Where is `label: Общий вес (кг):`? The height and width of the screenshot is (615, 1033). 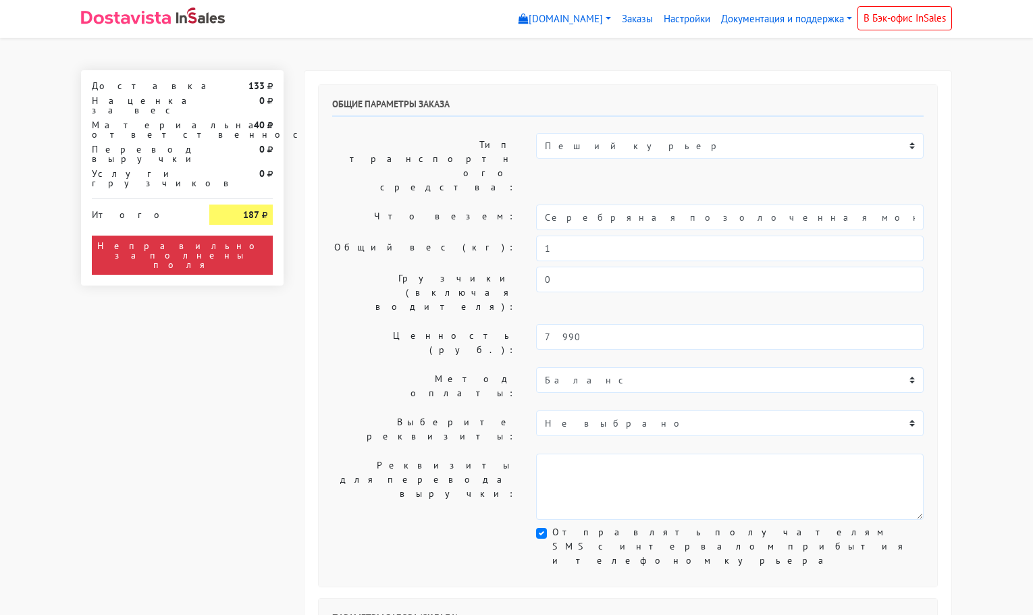 label: Общий вес (кг): is located at coordinates (424, 248).